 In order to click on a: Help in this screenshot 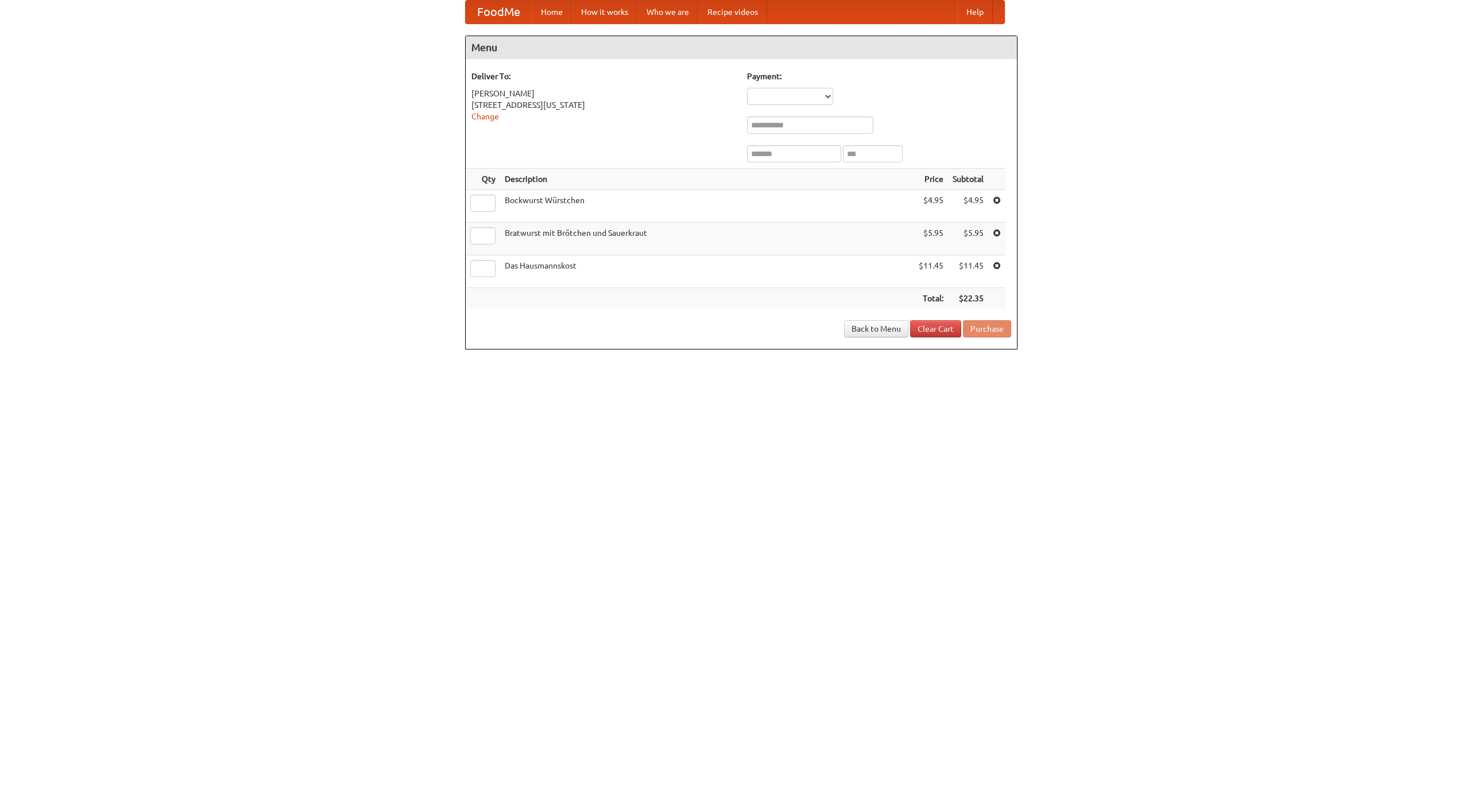, I will do `click(975, 12)`.